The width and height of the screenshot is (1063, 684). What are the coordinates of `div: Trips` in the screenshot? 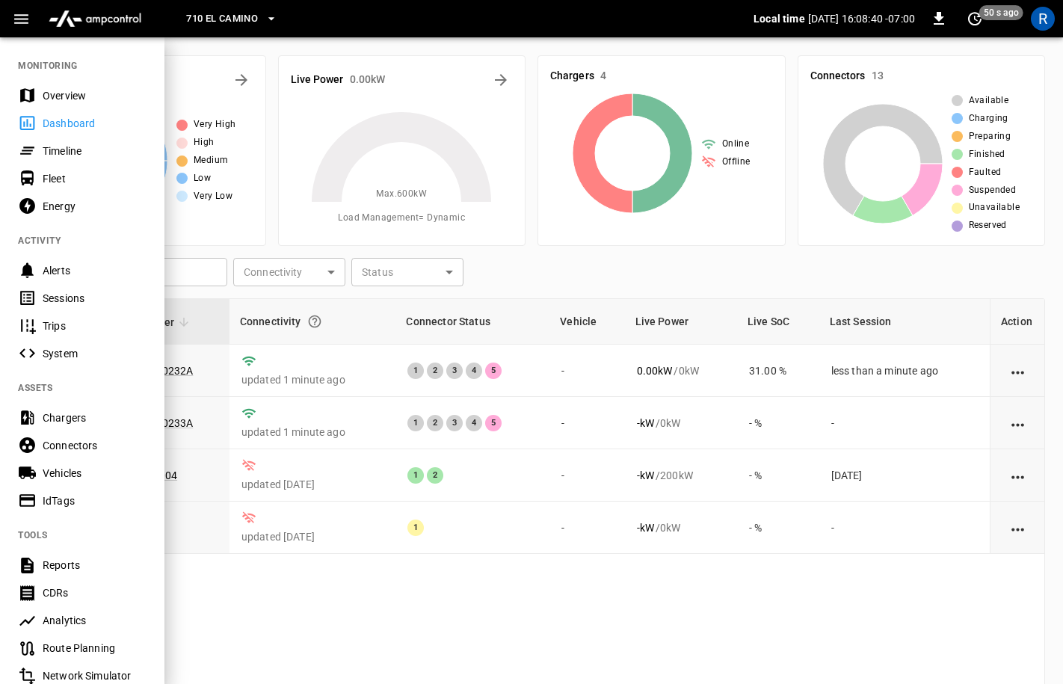 It's located at (94, 326).